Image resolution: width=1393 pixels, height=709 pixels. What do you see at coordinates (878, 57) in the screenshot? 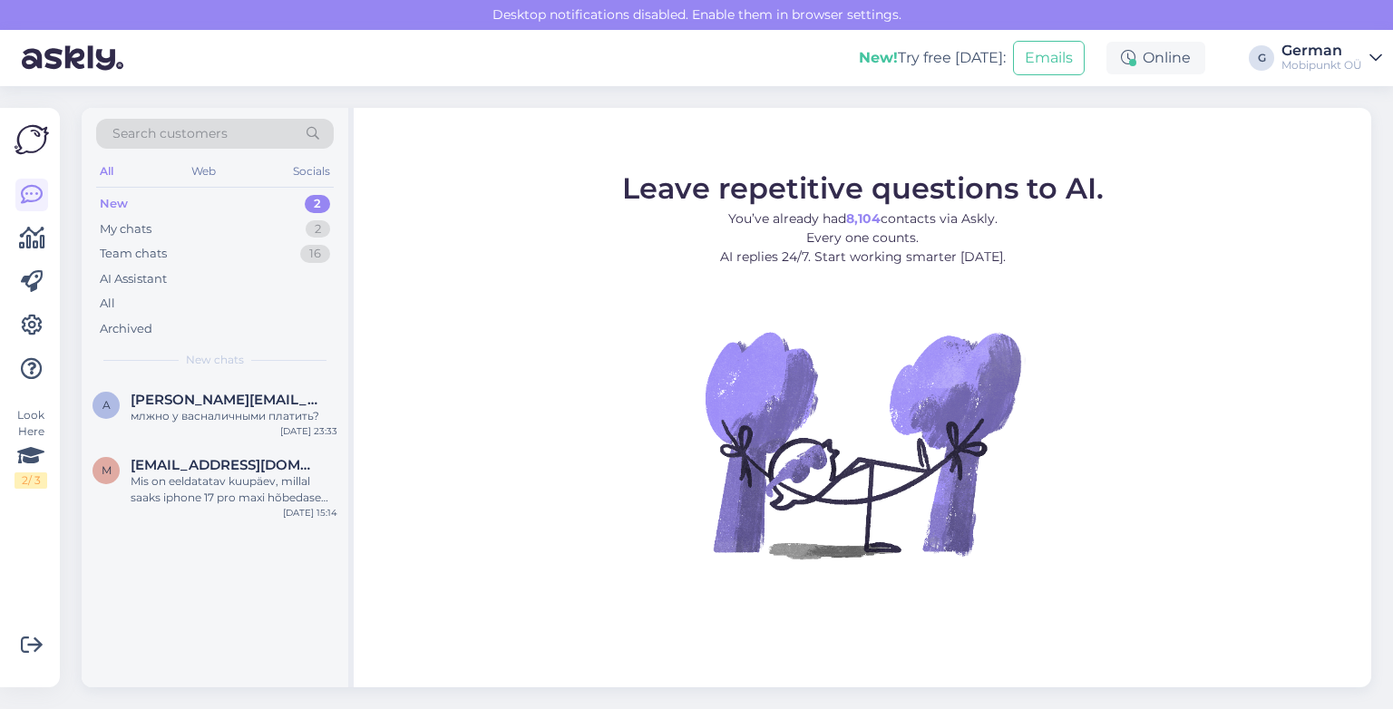
I see `b: New!` at bounding box center [878, 57].